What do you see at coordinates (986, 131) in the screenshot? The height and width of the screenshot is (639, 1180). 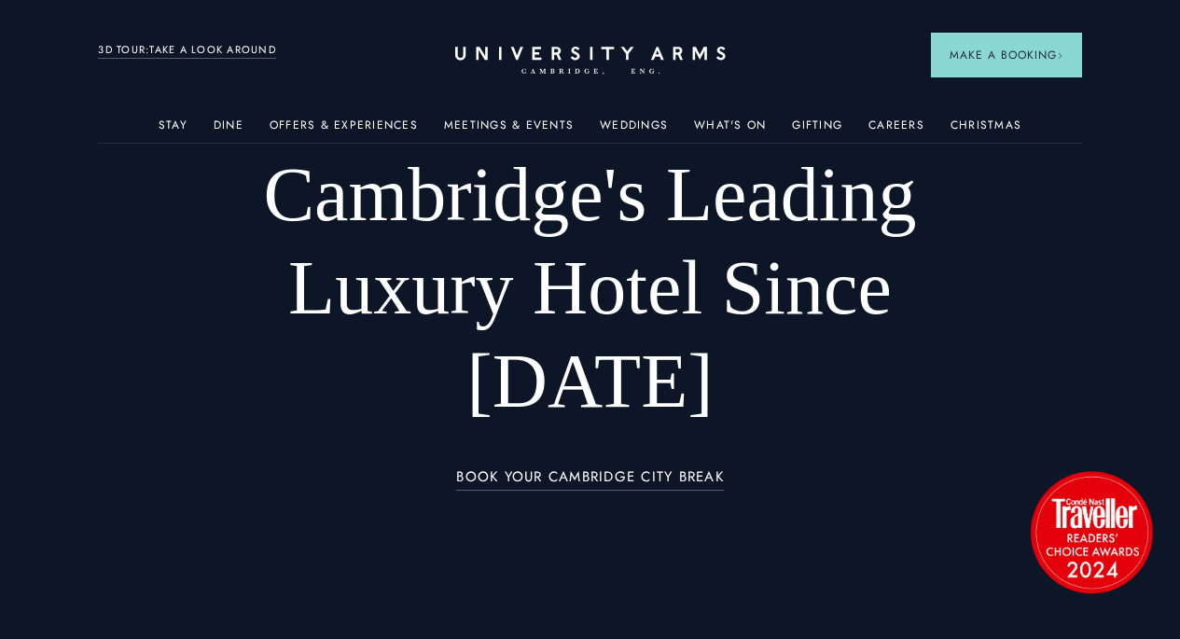 I see `a: Christmas` at bounding box center [986, 131].